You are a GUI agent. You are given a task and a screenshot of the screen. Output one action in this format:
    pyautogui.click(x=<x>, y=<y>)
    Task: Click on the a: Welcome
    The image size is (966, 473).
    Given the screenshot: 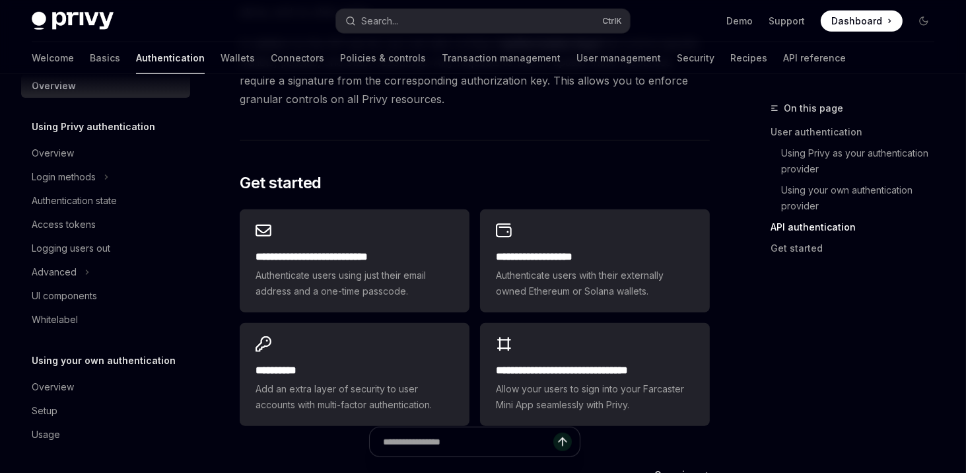 What is the action you would take?
    pyautogui.click(x=53, y=58)
    